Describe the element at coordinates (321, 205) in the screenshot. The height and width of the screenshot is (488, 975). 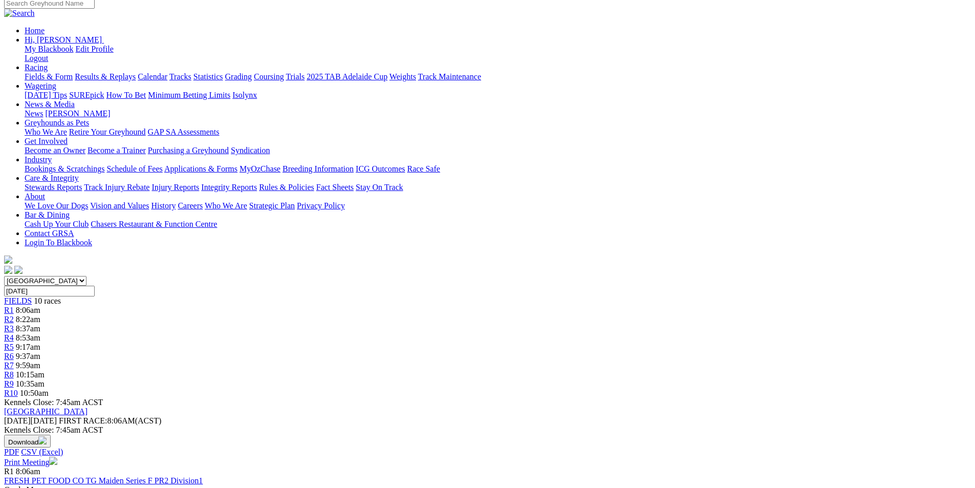
I see `a: Privacy Policy` at that location.